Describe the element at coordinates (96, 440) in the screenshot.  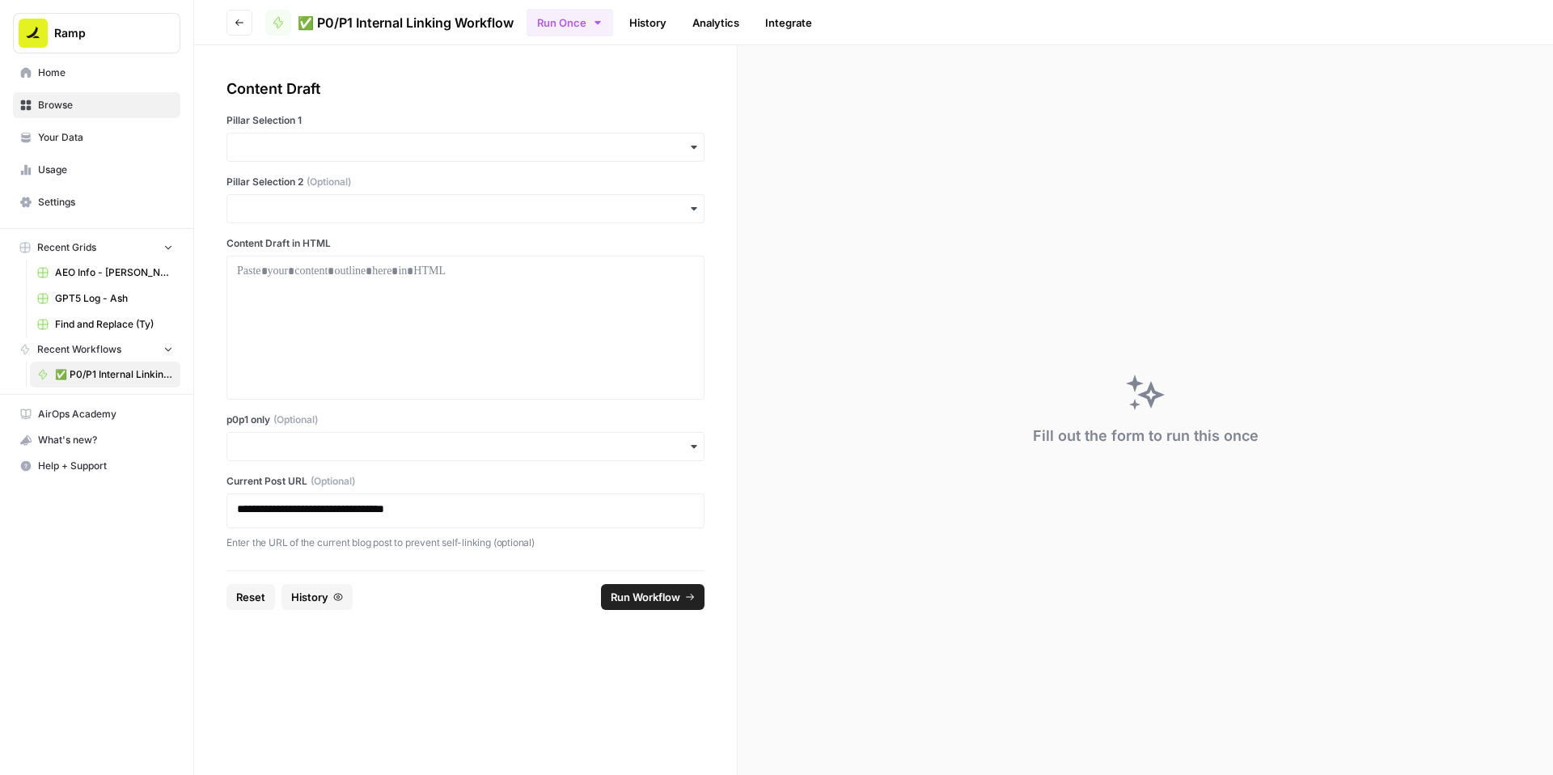
I see `button: What's new?` at that location.